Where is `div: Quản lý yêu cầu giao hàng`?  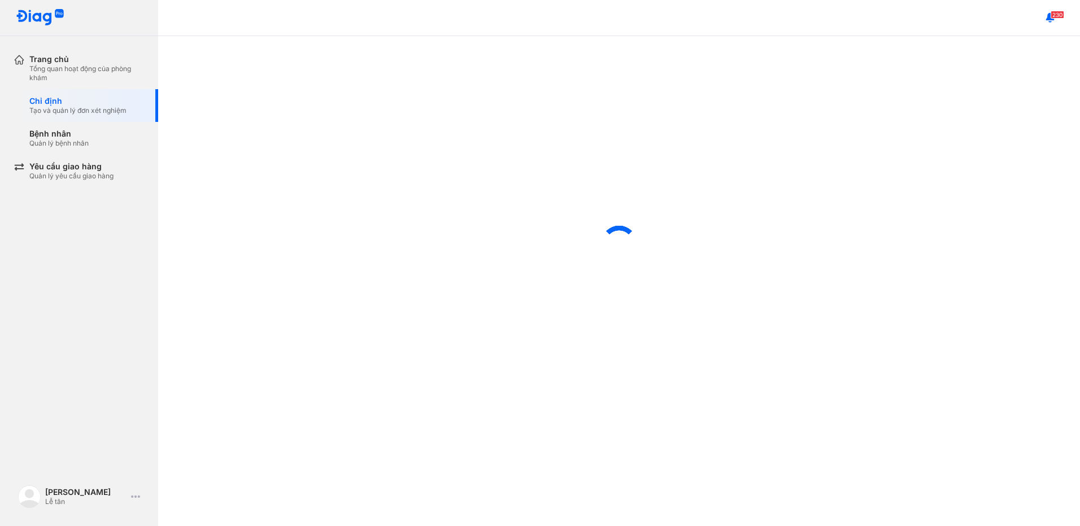 div: Quản lý yêu cầu giao hàng is located at coordinates (71, 176).